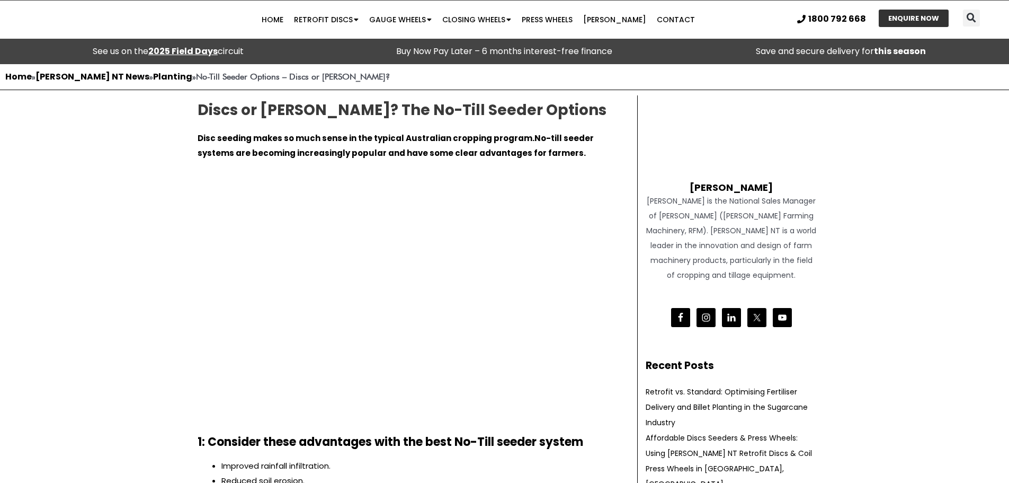 This screenshot has height=483, width=1009. What do you see at coordinates (504, 51) in the screenshot?
I see `p: Buy Now Pay Later – 6 months interest-free finance` at bounding box center [504, 51].